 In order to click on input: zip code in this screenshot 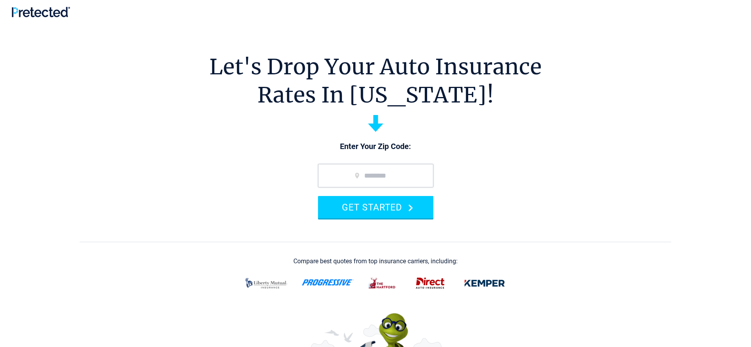, I will do `click(375, 176)`.